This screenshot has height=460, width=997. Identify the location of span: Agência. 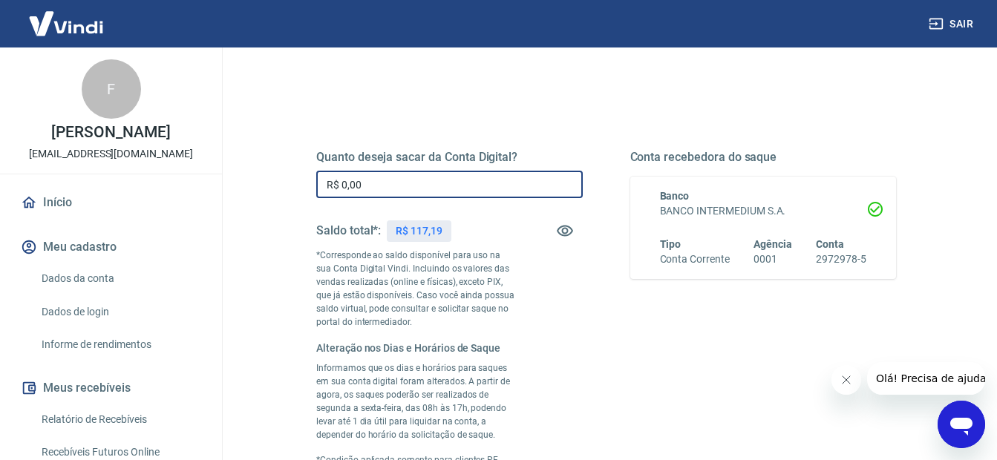
(773, 244).